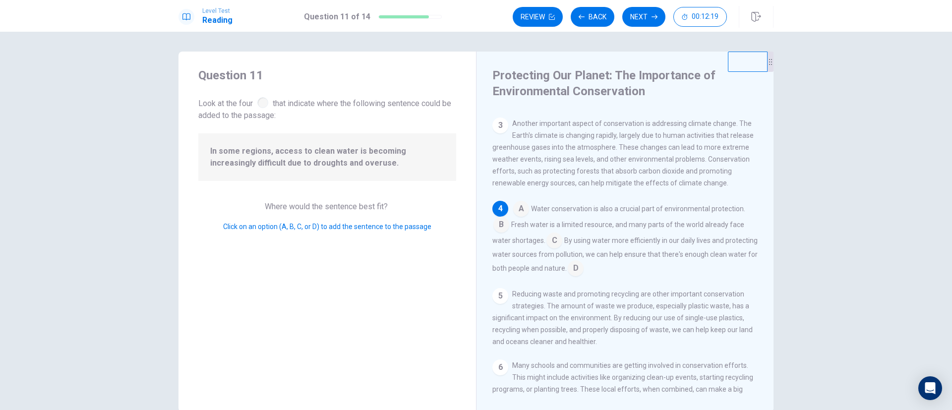  Describe the element at coordinates (327, 75) in the screenshot. I see `h4: Question 11` at that location.